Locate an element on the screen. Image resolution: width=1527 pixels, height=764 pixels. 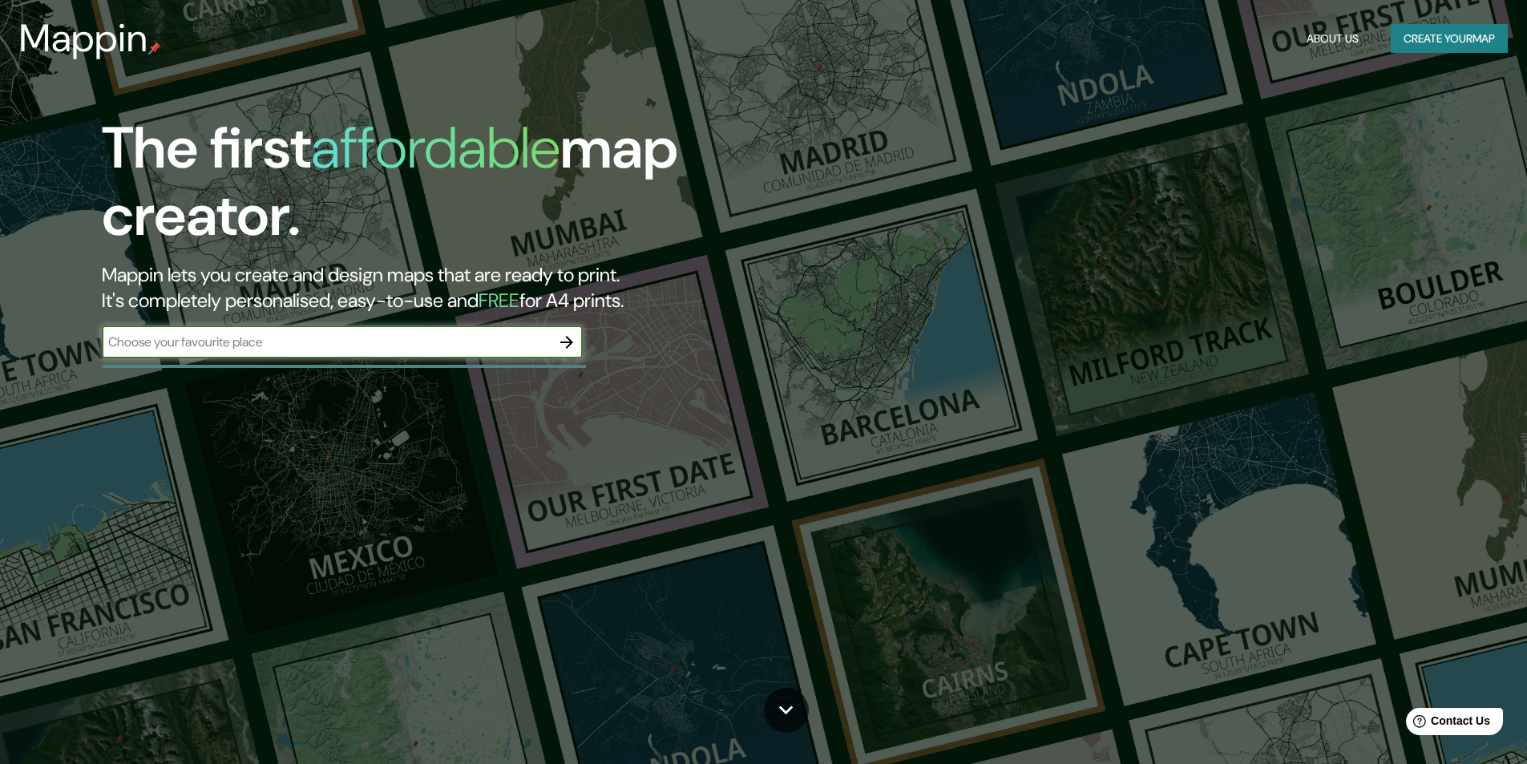
span: Contact Us is located at coordinates (76, 19).